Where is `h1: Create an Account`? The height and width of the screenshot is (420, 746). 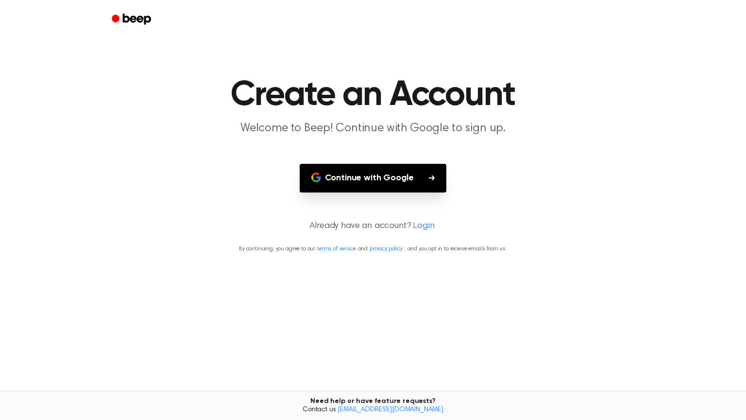
h1: Create an Account is located at coordinates (373, 95).